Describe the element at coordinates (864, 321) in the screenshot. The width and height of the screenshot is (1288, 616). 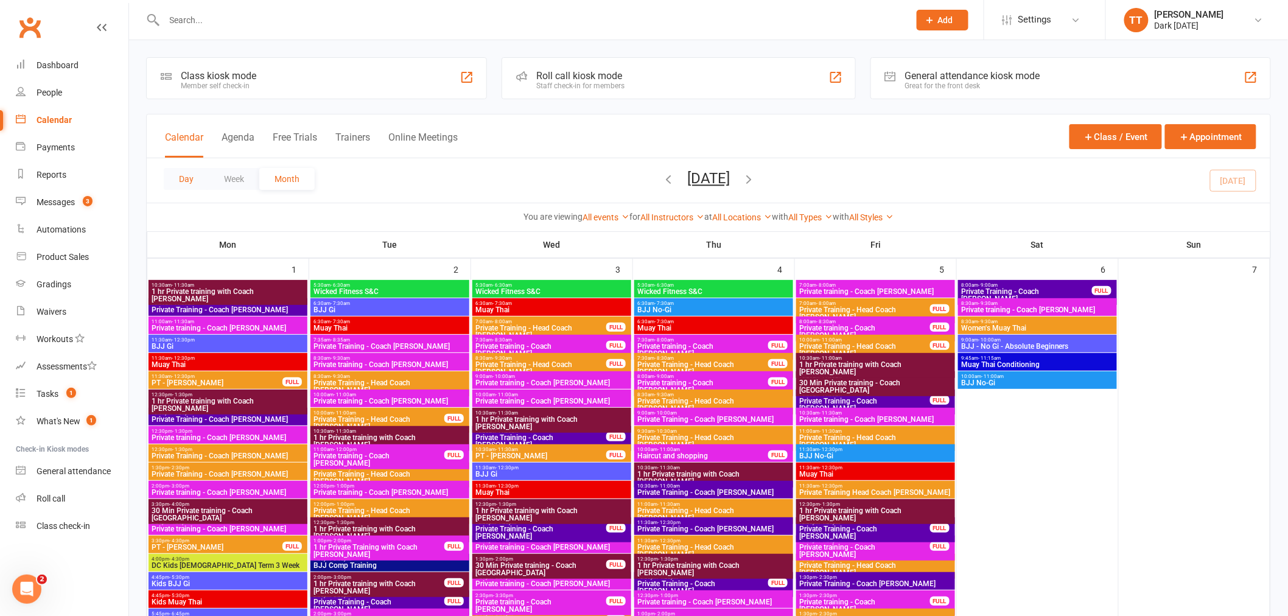
I see `span: 8:00am` at that location.